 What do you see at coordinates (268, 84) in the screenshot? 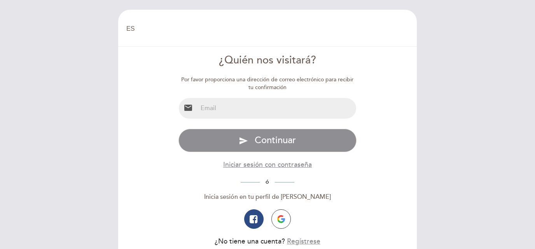
I see `div: Por favor proporciona una dirección de correo electrónico para recibir tu confirmación` at bounding box center [268, 84].